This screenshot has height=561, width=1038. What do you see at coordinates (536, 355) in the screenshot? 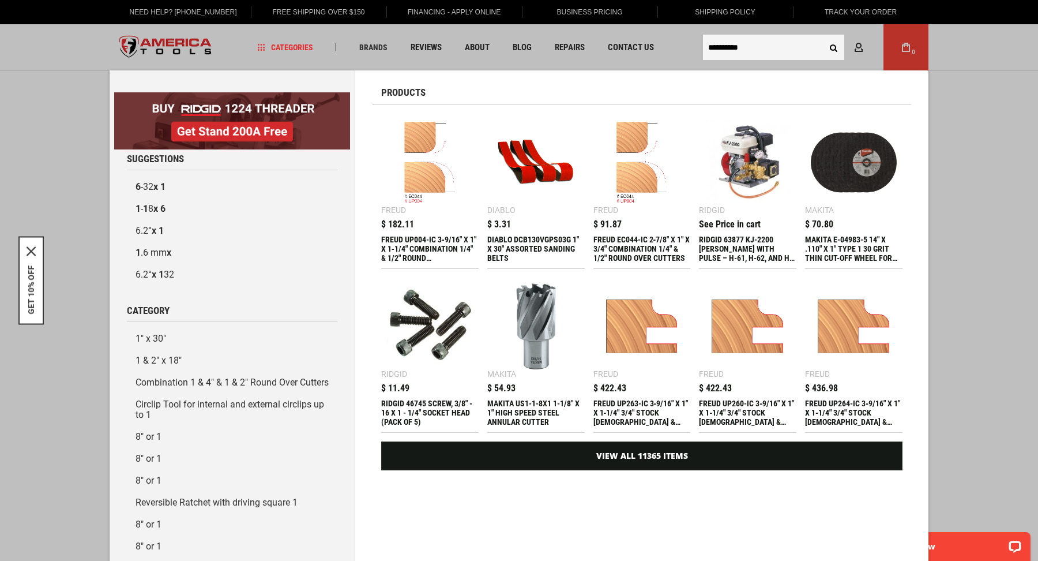
I see `a: MAKITA US1-1-8X1 1-1/8 Makita $ 54.93 MAKITA US1-1-8X1 1-1/8" X 1" HIGH SPEED STEEL ANNULAR CUTTER` at bounding box center [536, 355].